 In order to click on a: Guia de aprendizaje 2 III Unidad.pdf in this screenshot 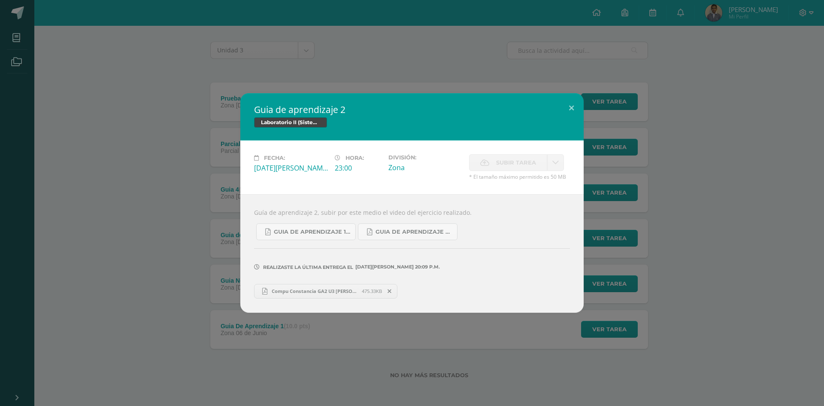, I will do `click(408, 231)`.